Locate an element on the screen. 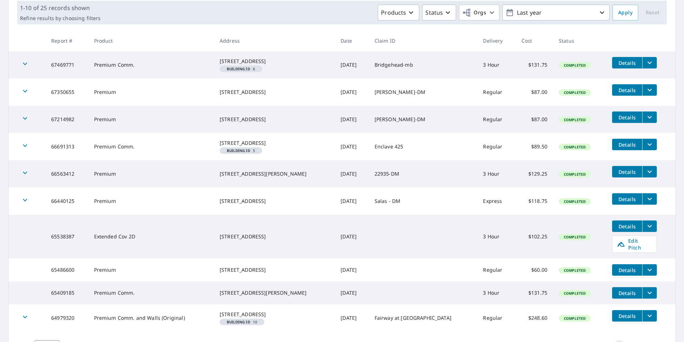 The image size is (684, 342). button: Apply is located at coordinates (626, 13).